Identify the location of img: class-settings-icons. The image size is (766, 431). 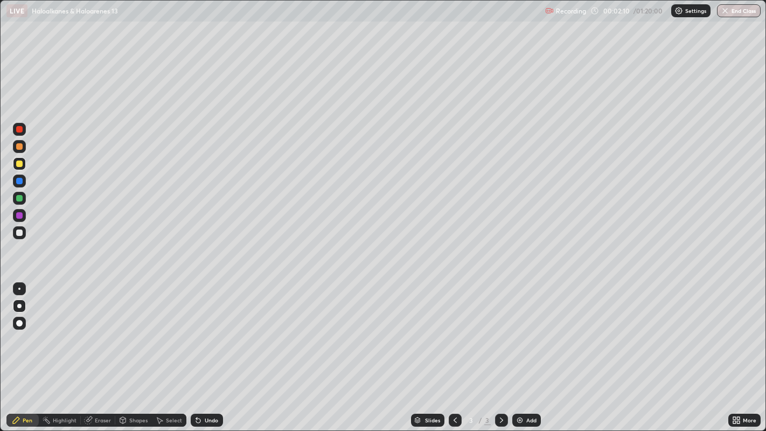
(679, 11).